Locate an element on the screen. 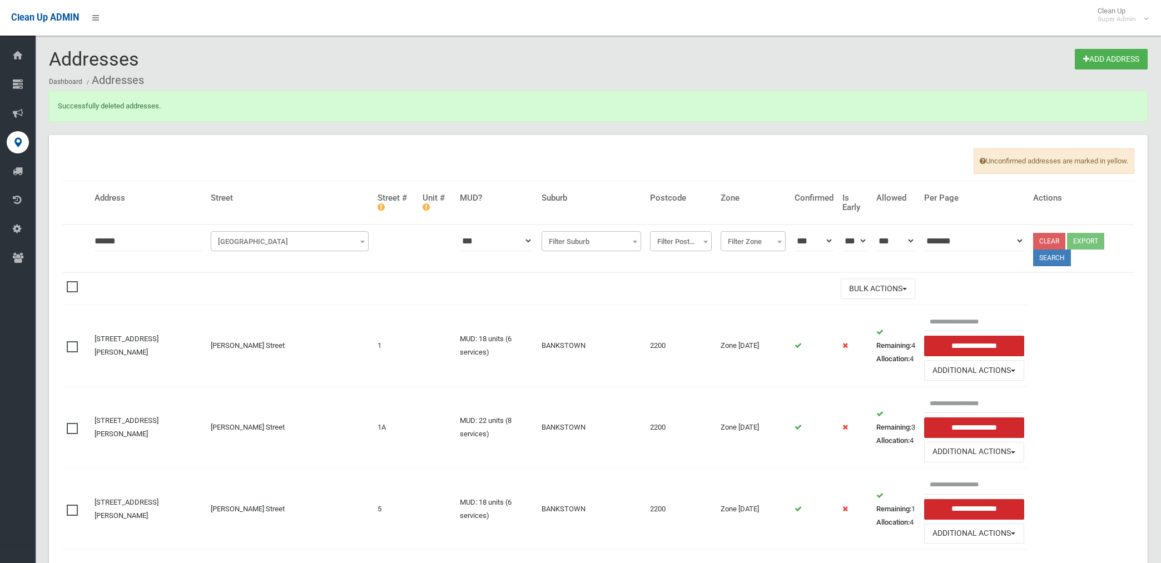 This screenshot has width=1161, height=563. h4: Per Page is located at coordinates (974, 198).